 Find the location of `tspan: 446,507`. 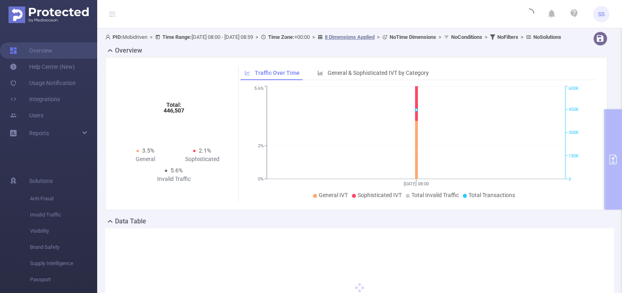

tspan: 446,507 is located at coordinates (174, 111).